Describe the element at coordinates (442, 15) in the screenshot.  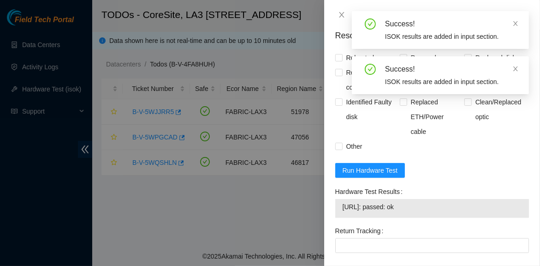
I see `div: TODOs - Description - B-V-5WQSHLN` at that location.